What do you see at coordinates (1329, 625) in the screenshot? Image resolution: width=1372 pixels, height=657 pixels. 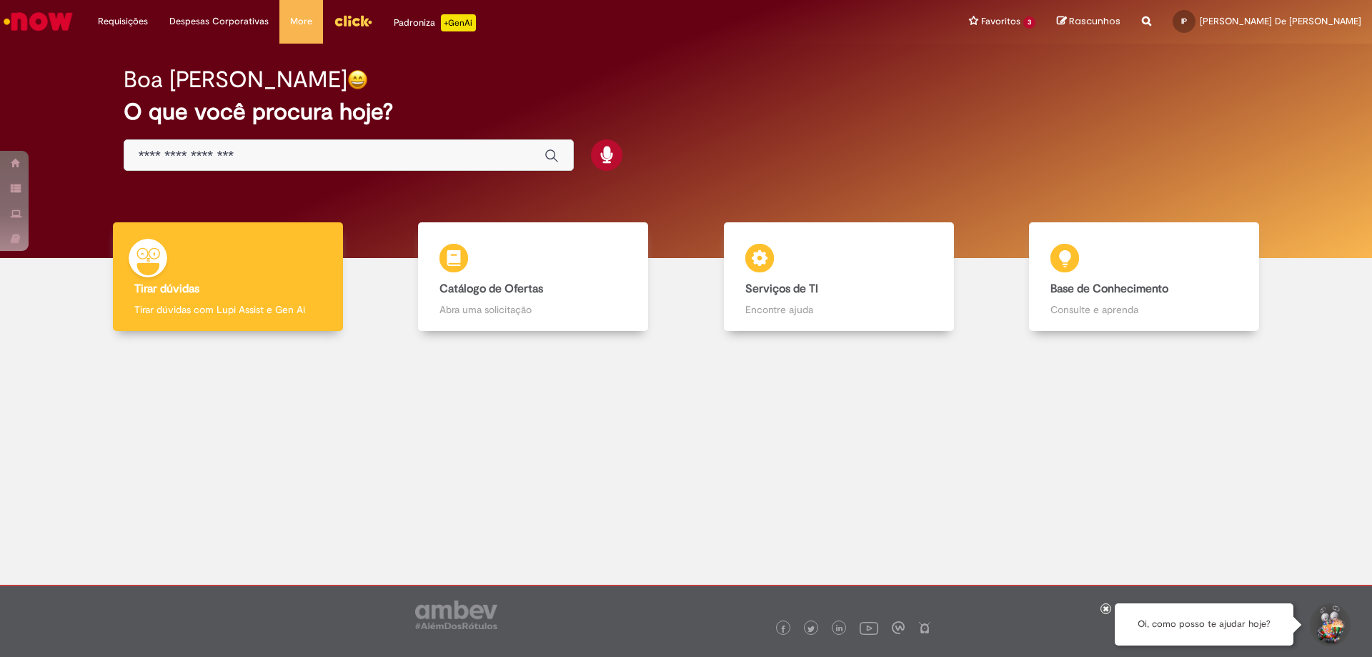 I see `button: Iniciar Conversa de Suporte` at bounding box center [1329, 625].